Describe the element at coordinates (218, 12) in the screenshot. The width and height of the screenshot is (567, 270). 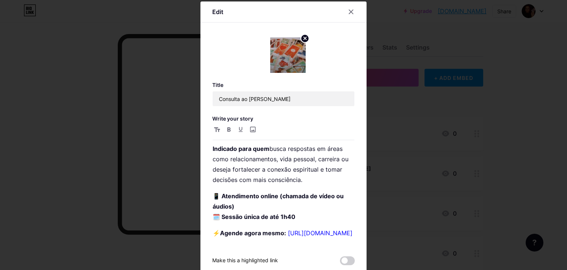
I see `div: Edit` at that location.